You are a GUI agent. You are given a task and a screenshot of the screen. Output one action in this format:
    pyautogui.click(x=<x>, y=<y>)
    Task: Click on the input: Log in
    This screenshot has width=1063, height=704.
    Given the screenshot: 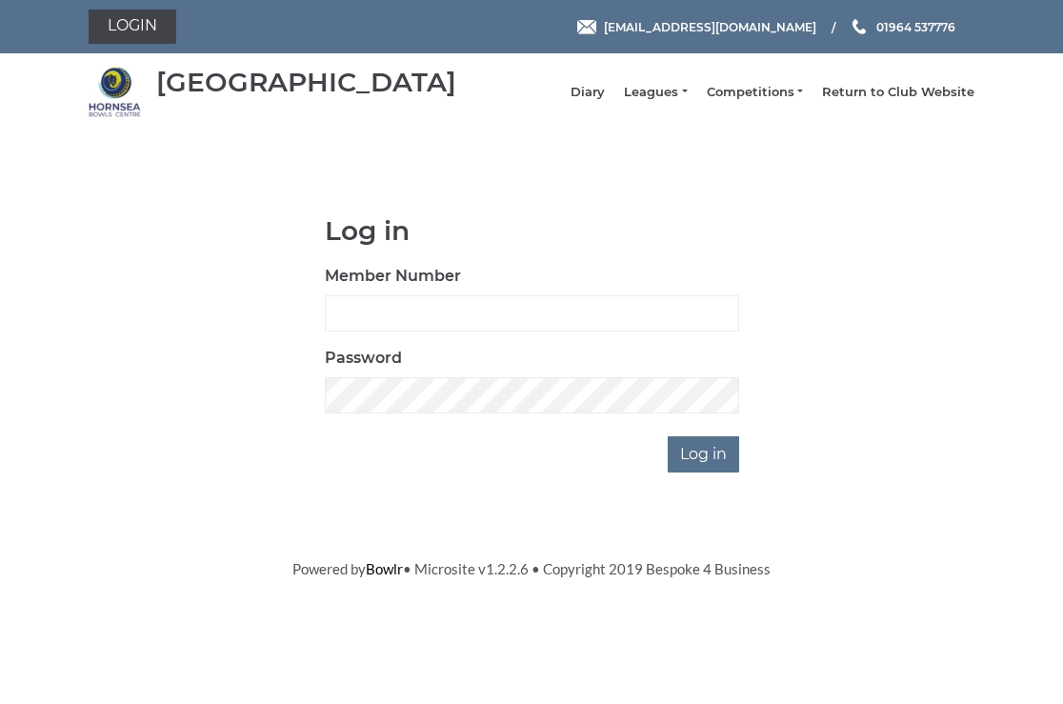 What is the action you would take?
    pyautogui.click(x=703, y=454)
    